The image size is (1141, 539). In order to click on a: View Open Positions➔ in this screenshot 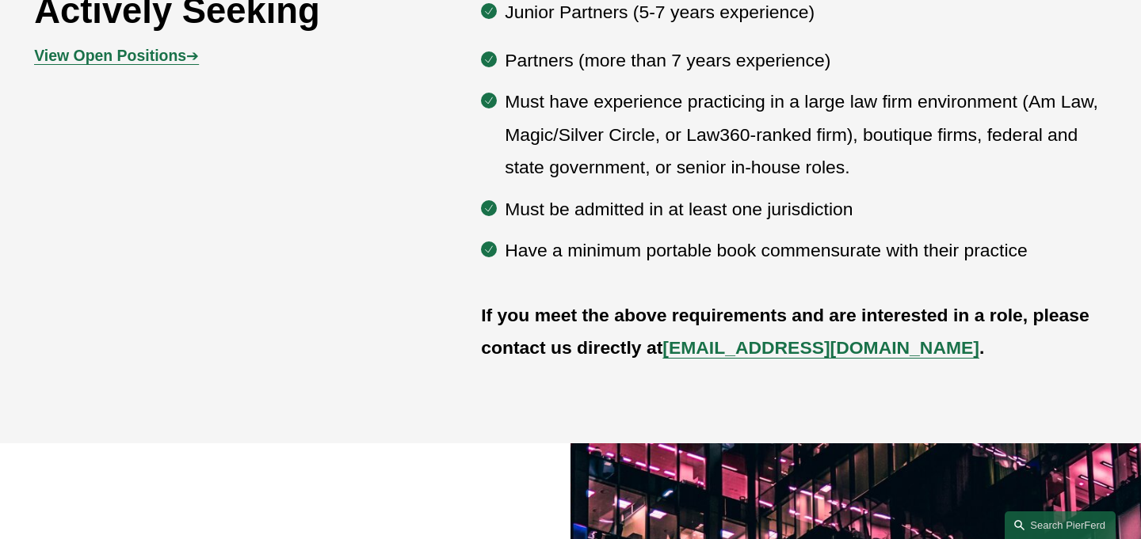, I will do `click(116, 55)`.